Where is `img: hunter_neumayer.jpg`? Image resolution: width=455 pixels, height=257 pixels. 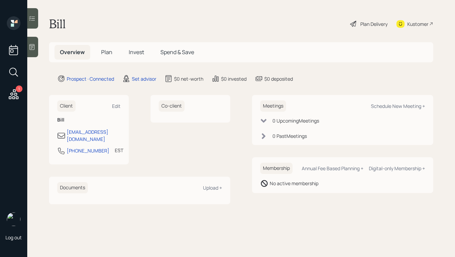 img: hunter_neumayer.jpg is located at coordinates (14, 219).